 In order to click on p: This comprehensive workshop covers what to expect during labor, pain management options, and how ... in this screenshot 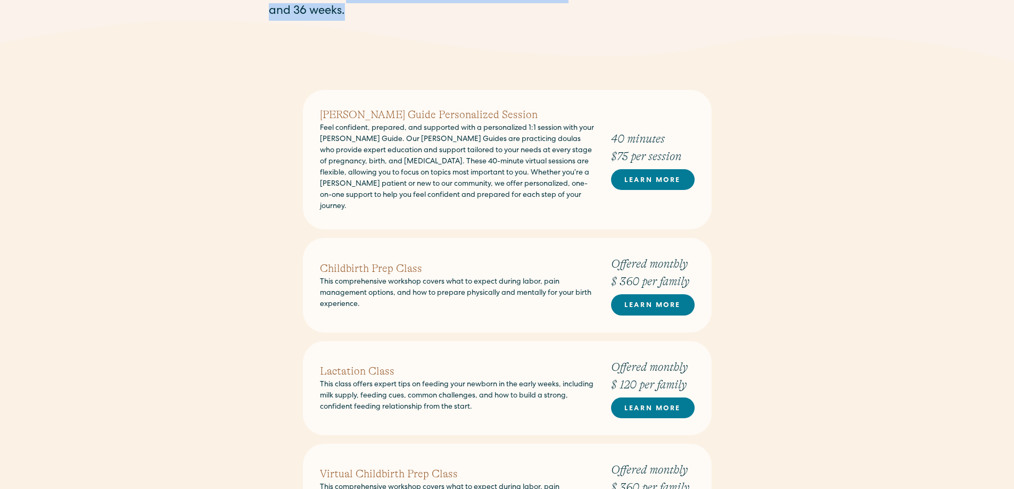, I will do `click(457, 293)`.